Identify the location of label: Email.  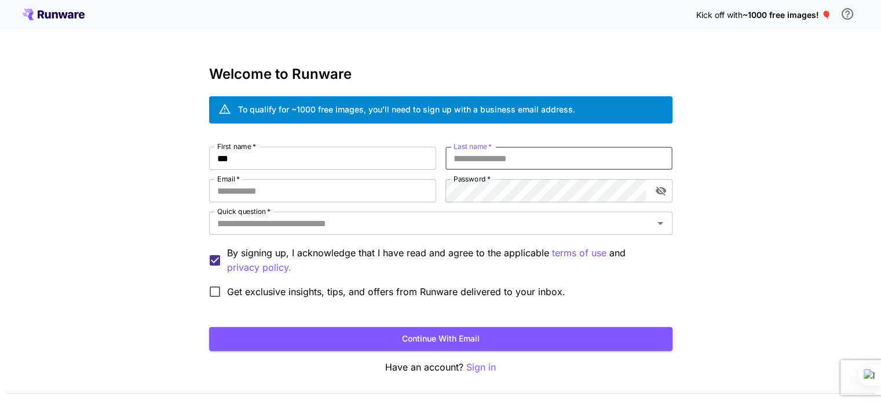
(228, 178).